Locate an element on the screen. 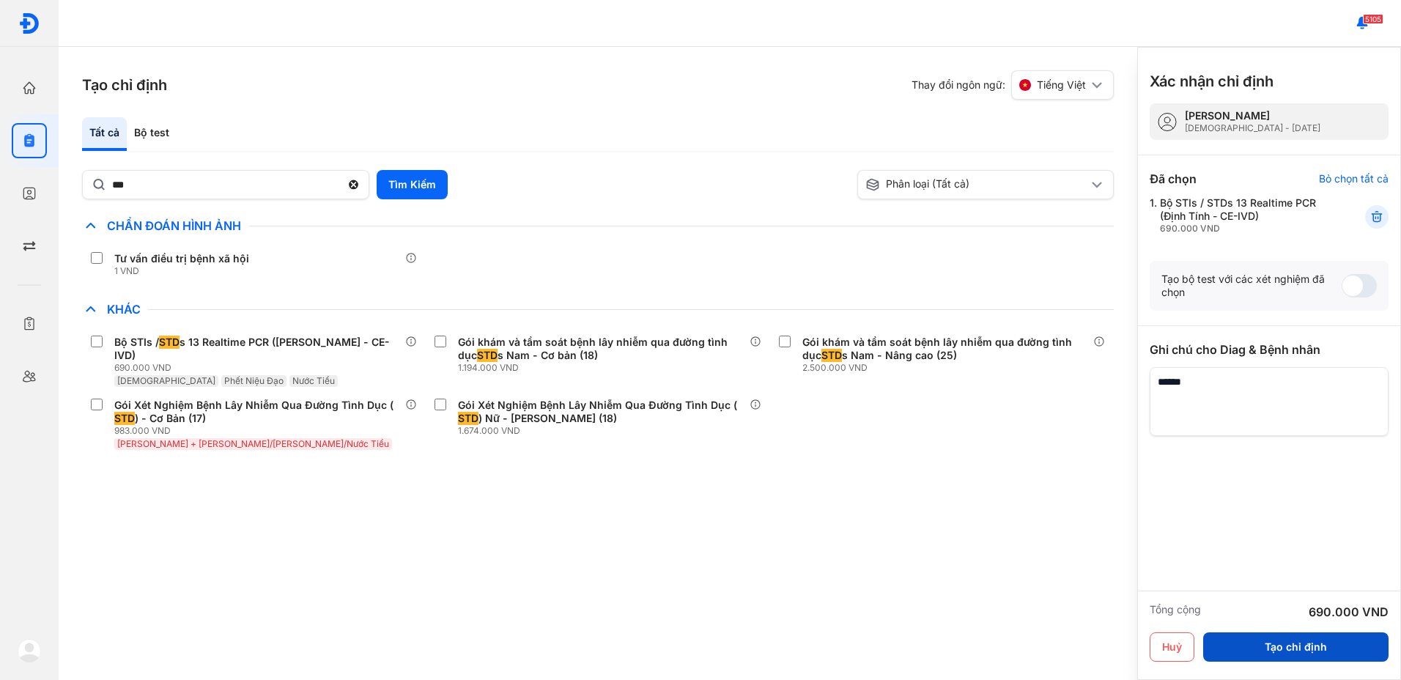 The image size is (1401, 680). div: Tất cả is located at coordinates (104, 134).